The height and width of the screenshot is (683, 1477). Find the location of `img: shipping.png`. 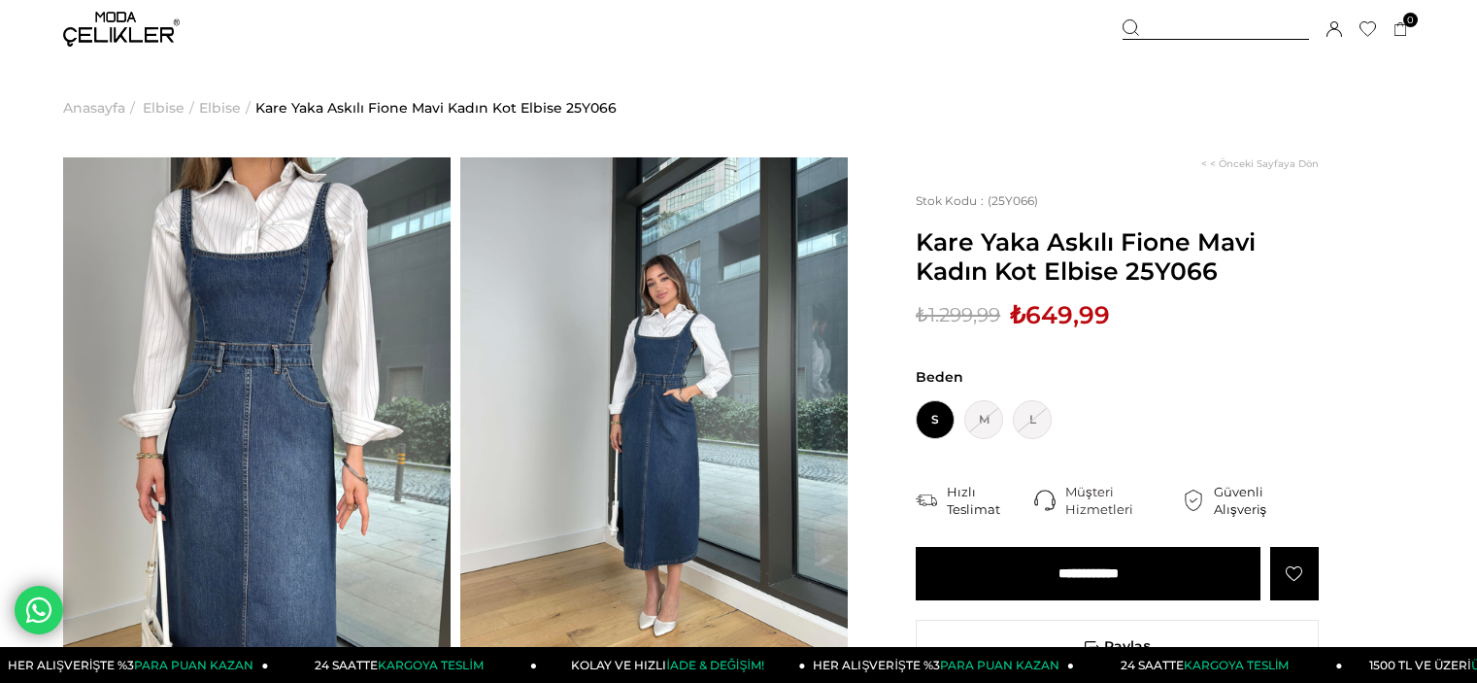

img: shipping.png is located at coordinates (927, 500).